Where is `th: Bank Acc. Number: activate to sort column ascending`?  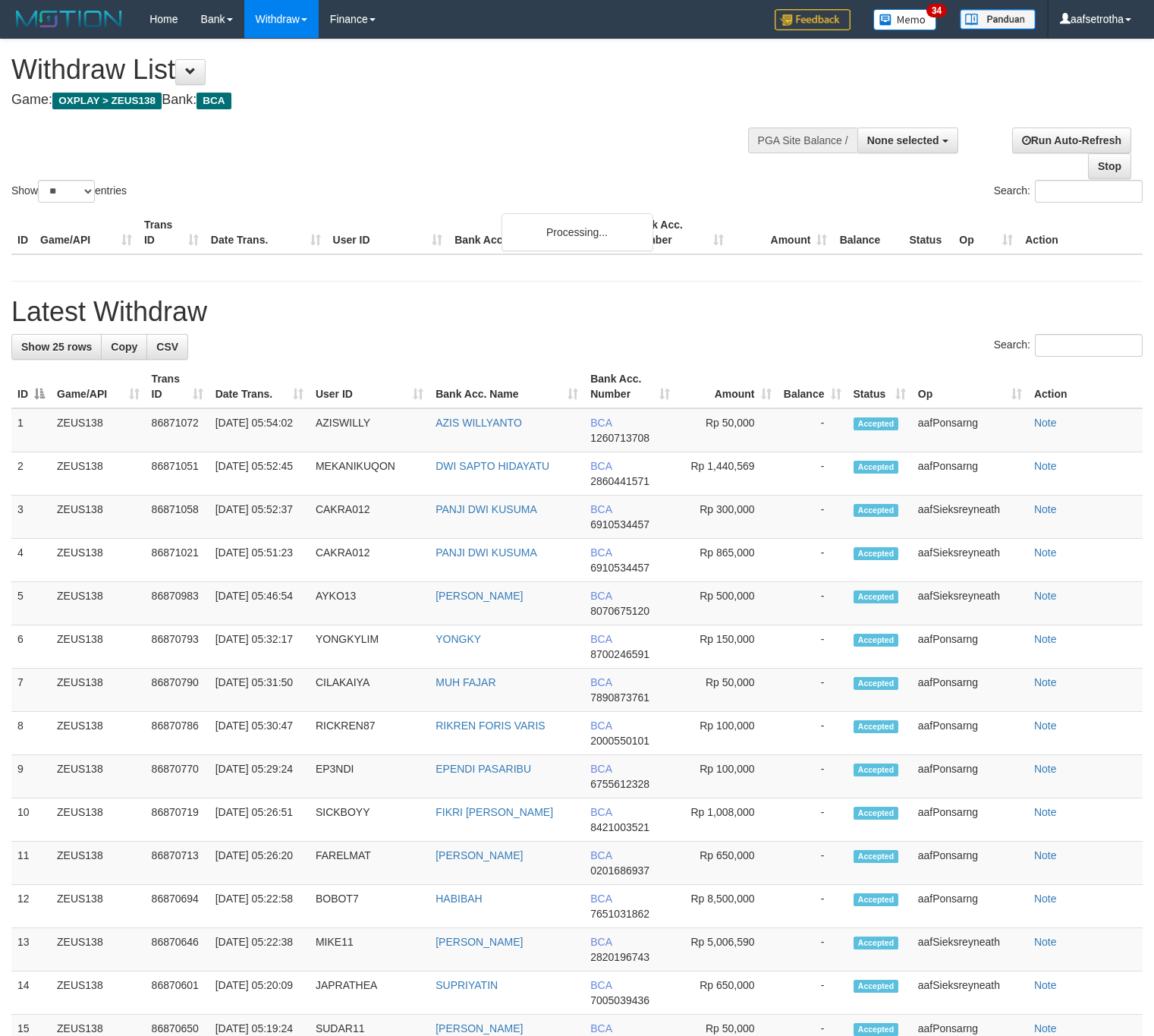 th: Bank Acc. Number: activate to sort column ascending is located at coordinates (629, 386).